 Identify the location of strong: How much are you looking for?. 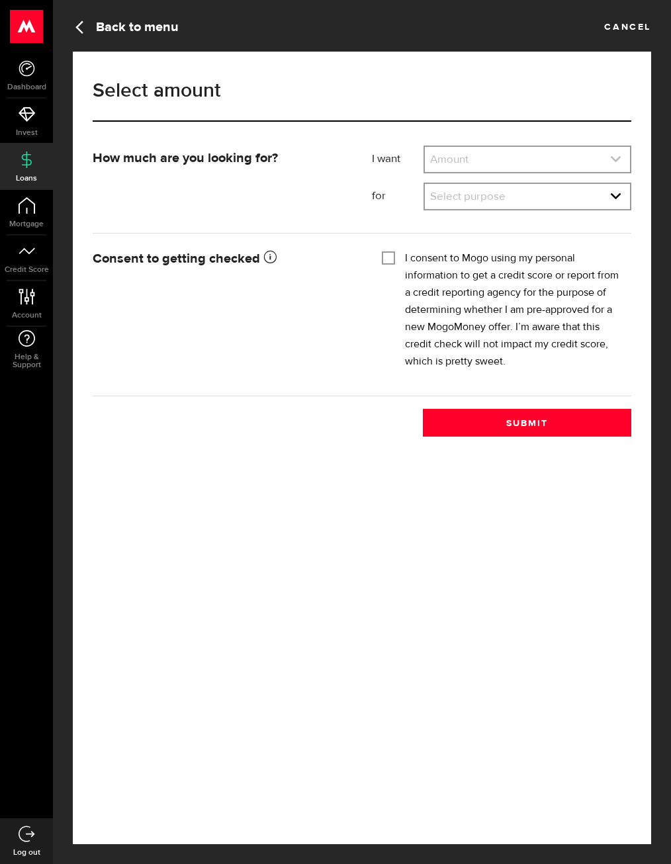
(185, 158).